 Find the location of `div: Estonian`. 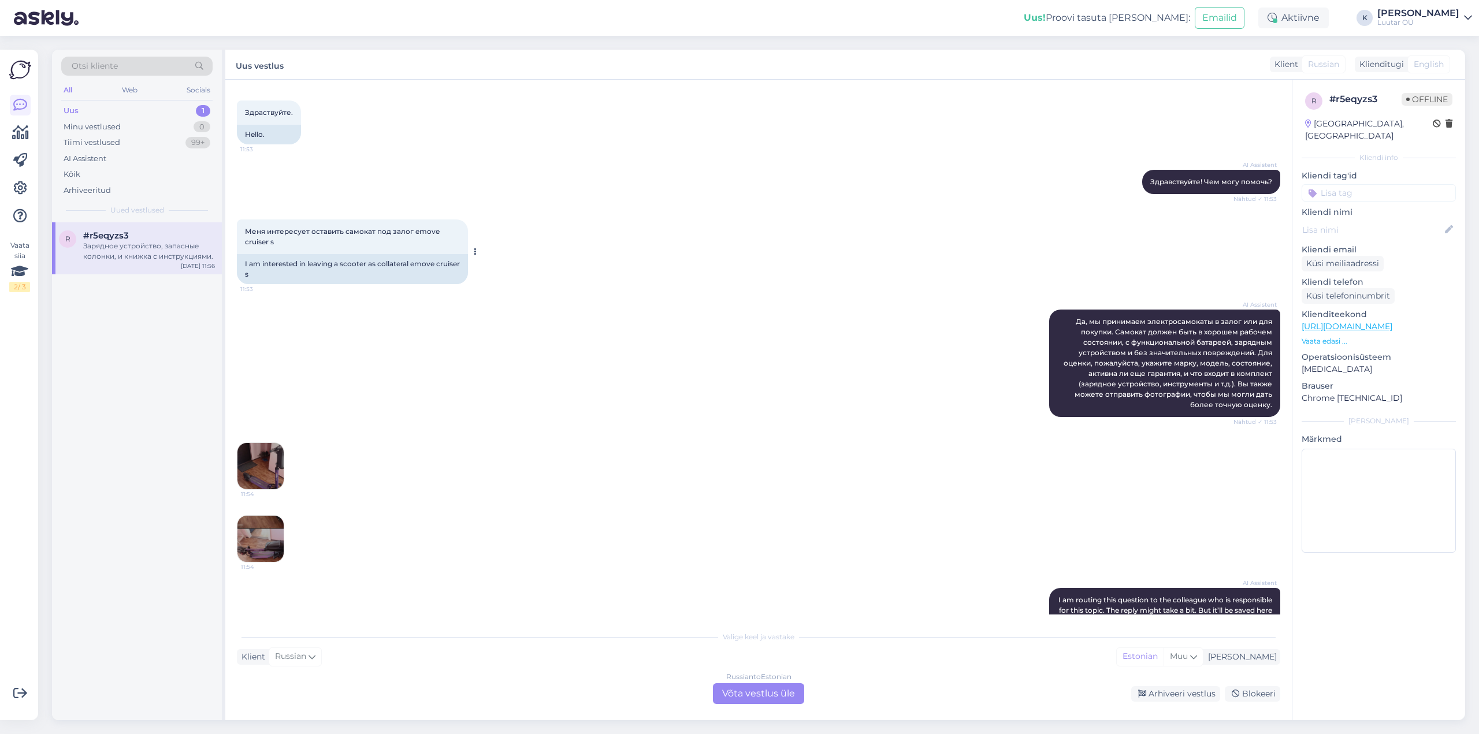

div: Estonian is located at coordinates (1140, 657).